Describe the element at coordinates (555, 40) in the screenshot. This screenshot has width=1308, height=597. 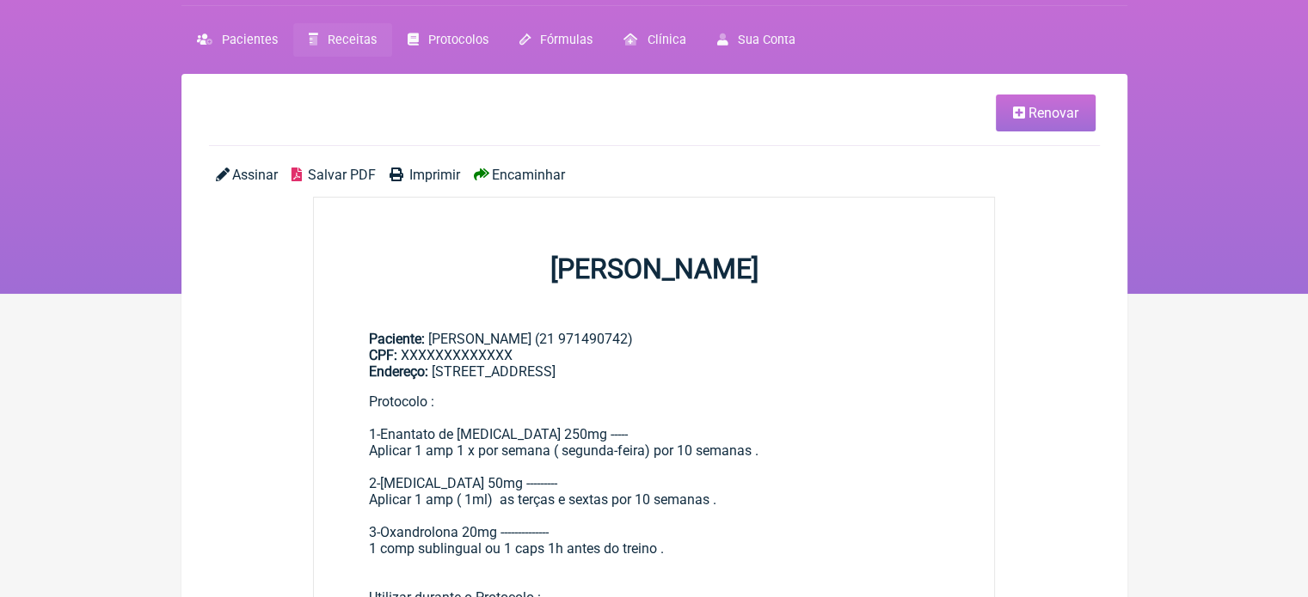
I see `a: Fórmulas` at that location.